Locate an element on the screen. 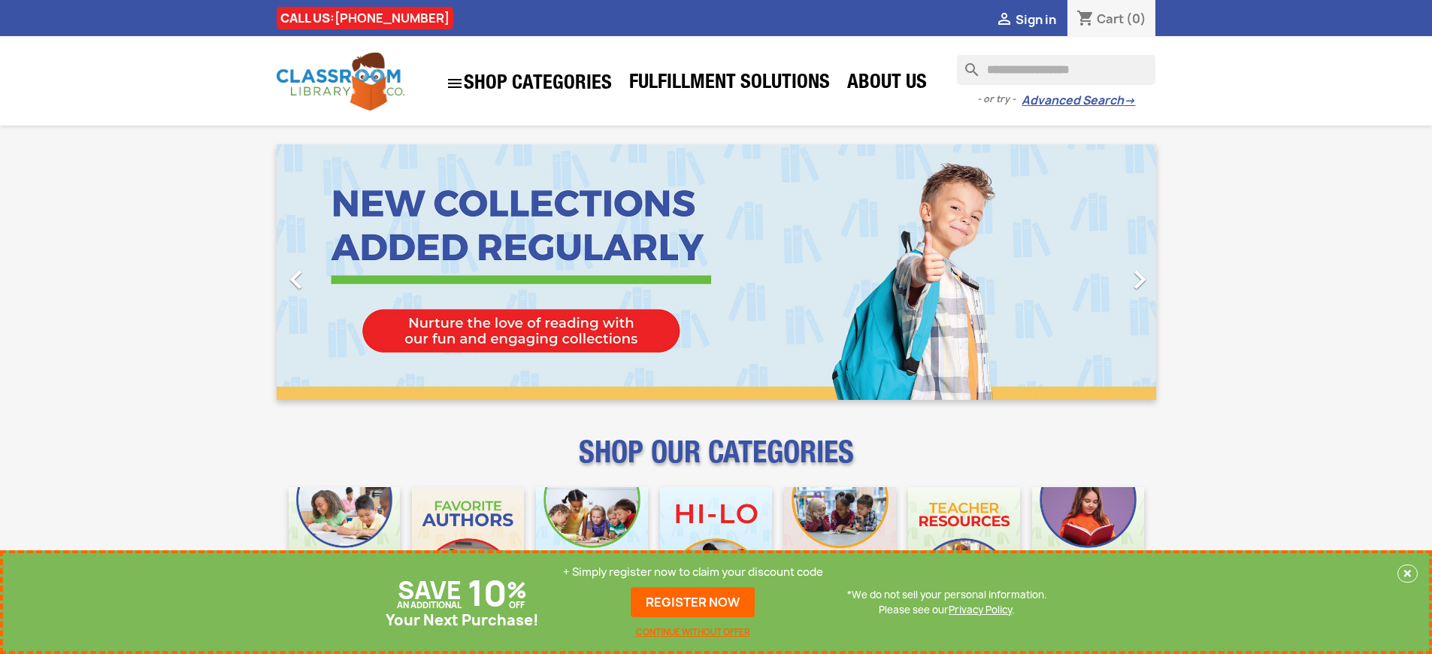  span: Cart is located at coordinates (1110, 19).